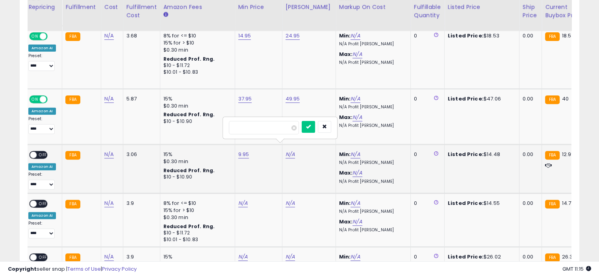  I want to click on a: 37.95, so click(245, 99).